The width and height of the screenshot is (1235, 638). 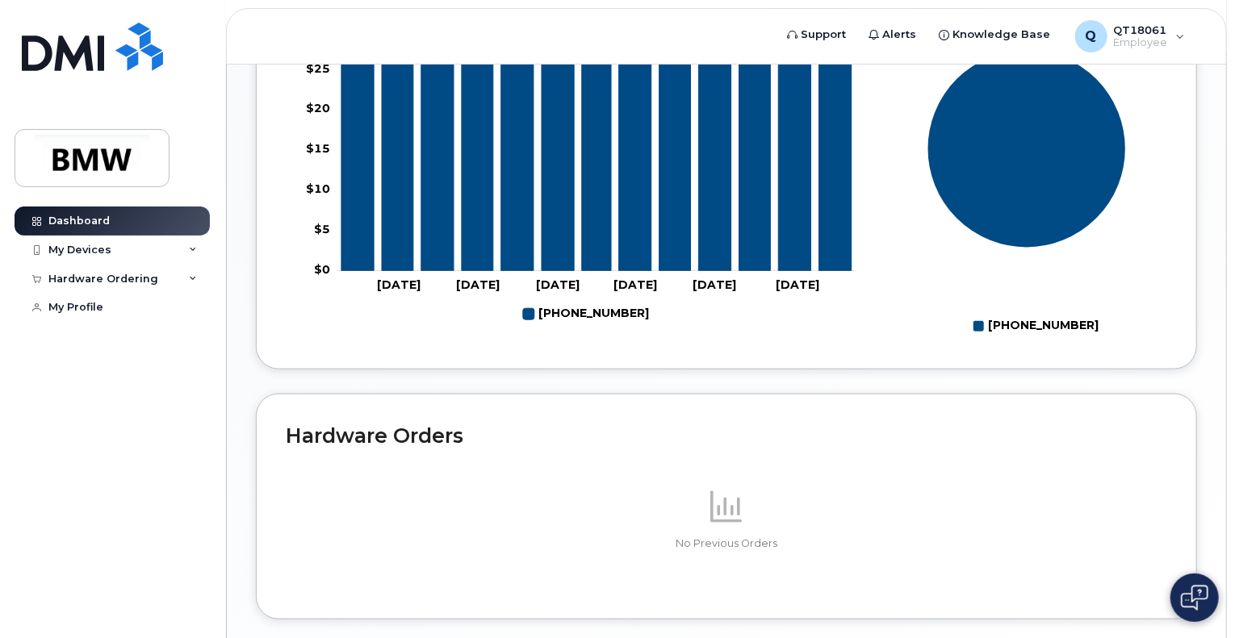 What do you see at coordinates (900, 35) in the screenshot?
I see `span: Alerts` at bounding box center [900, 35].